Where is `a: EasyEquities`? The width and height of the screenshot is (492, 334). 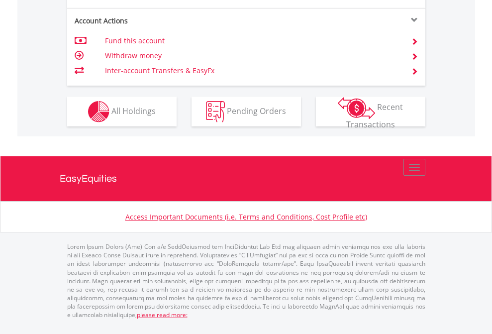 a: EasyEquities is located at coordinates (246, 178).